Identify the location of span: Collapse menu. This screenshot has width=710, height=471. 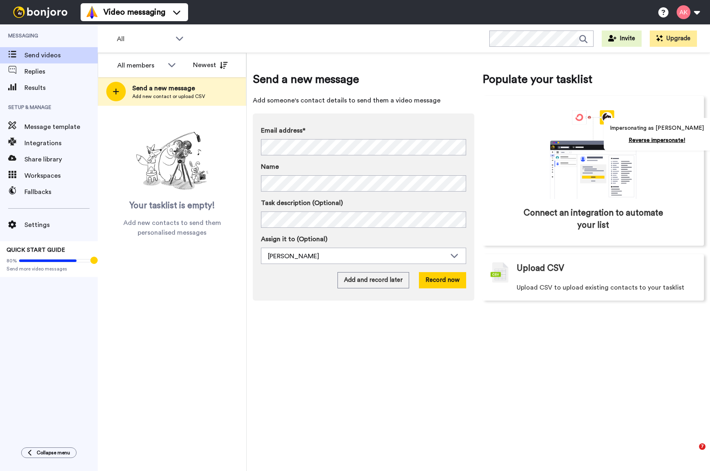
(53, 453).